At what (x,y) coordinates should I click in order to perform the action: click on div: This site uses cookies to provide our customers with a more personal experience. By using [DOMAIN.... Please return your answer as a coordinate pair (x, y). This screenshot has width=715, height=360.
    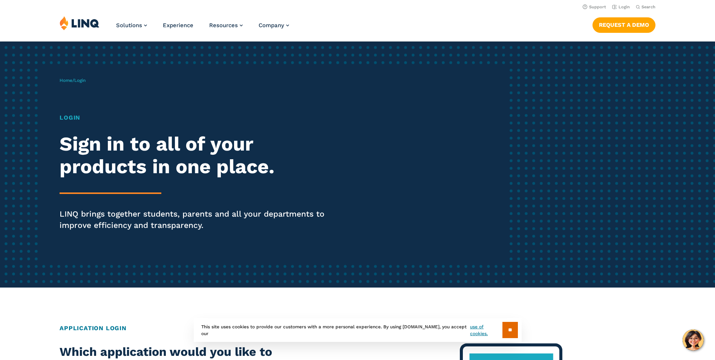
    Looking at the image, I should click on (358, 329).